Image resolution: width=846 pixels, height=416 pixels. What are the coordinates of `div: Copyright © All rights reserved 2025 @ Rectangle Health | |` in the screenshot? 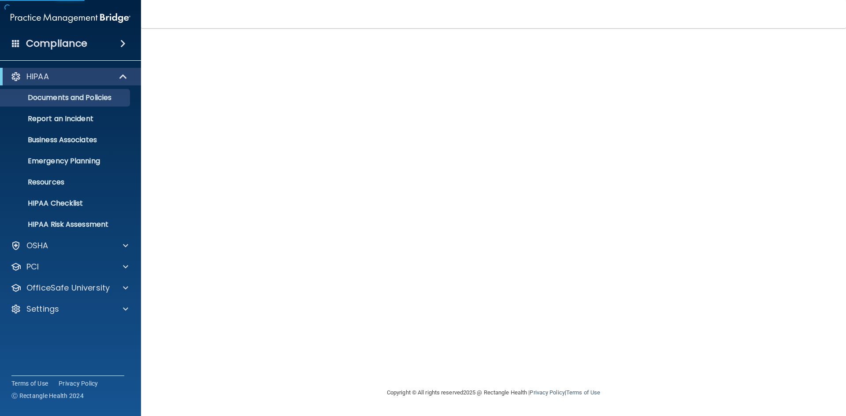 It's located at (493, 393).